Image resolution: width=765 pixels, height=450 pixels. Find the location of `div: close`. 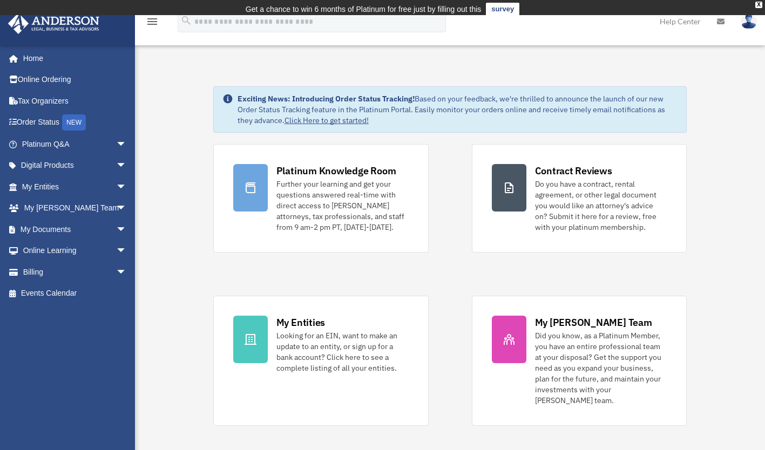

div: close is located at coordinates (759, 5).